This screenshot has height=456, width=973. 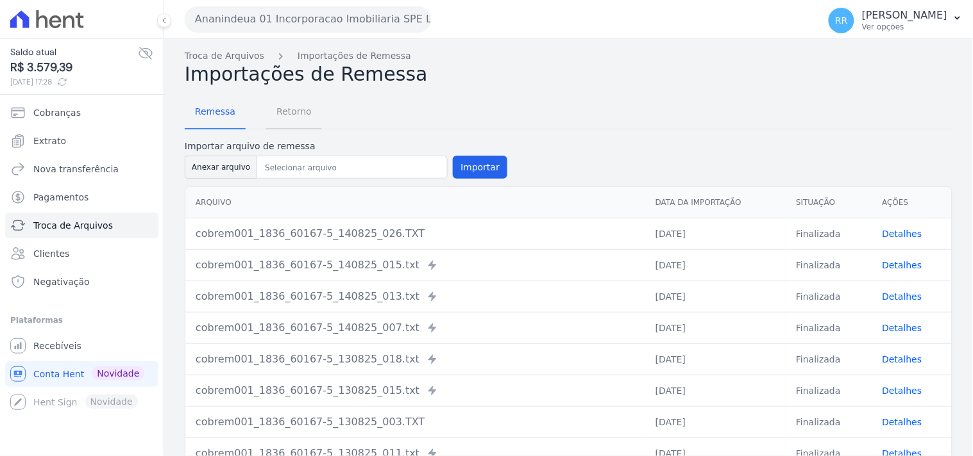 What do you see at coordinates (57, 113) in the screenshot?
I see `span: Cobranças` at bounding box center [57, 113].